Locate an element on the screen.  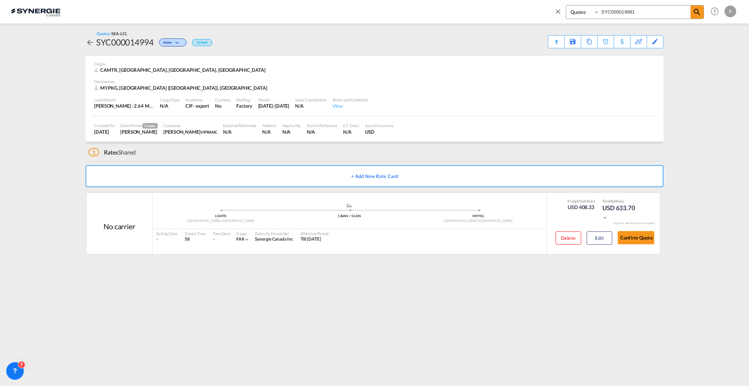
md-icon: assets/icons/custom/ship-fill.svg is located at coordinates (349, 205).